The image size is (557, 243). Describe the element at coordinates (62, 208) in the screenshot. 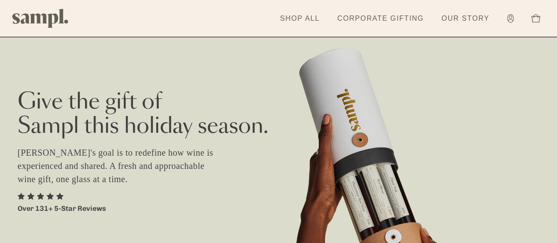

I see `p: Over 131+ 5-Star Reviews` at that location.